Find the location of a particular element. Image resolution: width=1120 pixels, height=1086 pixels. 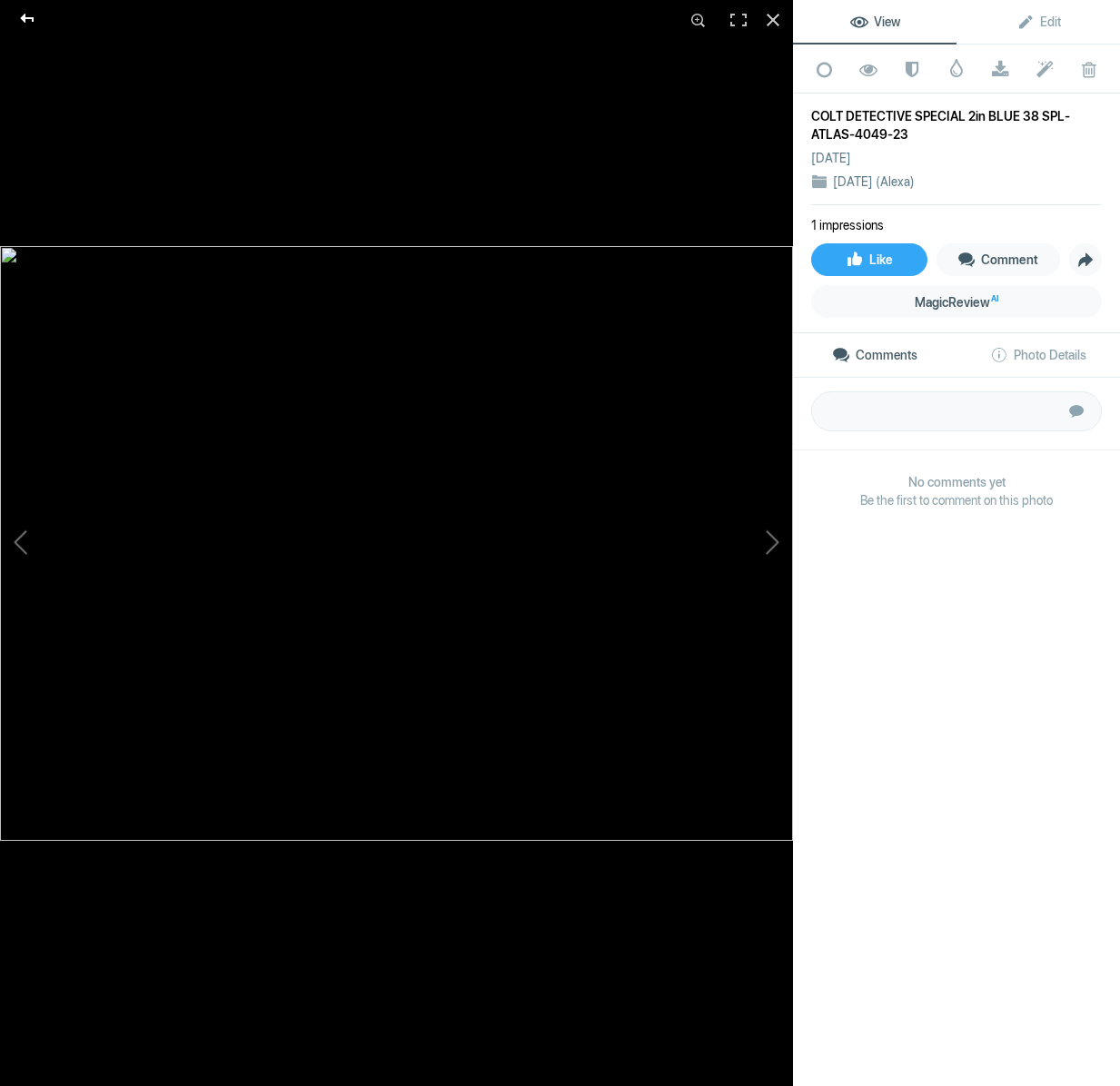

sup: AI is located at coordinates (994, 299).